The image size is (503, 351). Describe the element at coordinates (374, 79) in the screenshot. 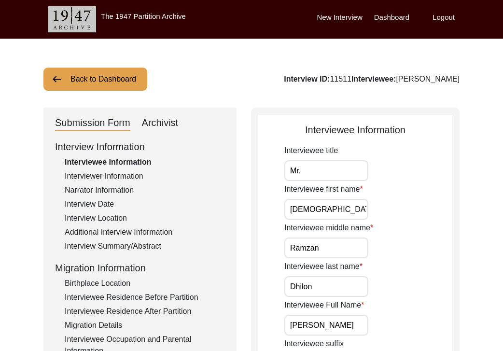

I see `b: Interviewee:` at that location.